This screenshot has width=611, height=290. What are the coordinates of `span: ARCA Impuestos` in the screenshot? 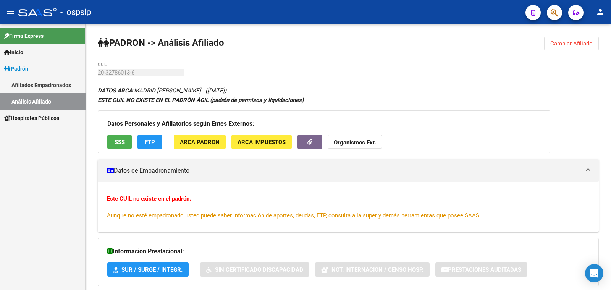 It's located at (262, 142).